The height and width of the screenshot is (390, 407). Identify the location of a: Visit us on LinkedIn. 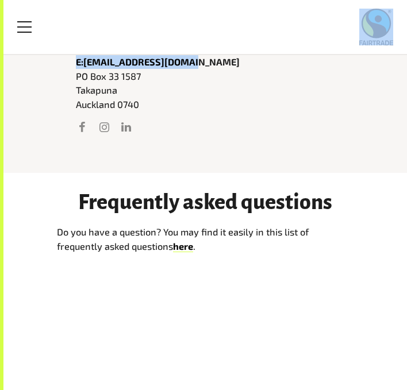
(126, 127).